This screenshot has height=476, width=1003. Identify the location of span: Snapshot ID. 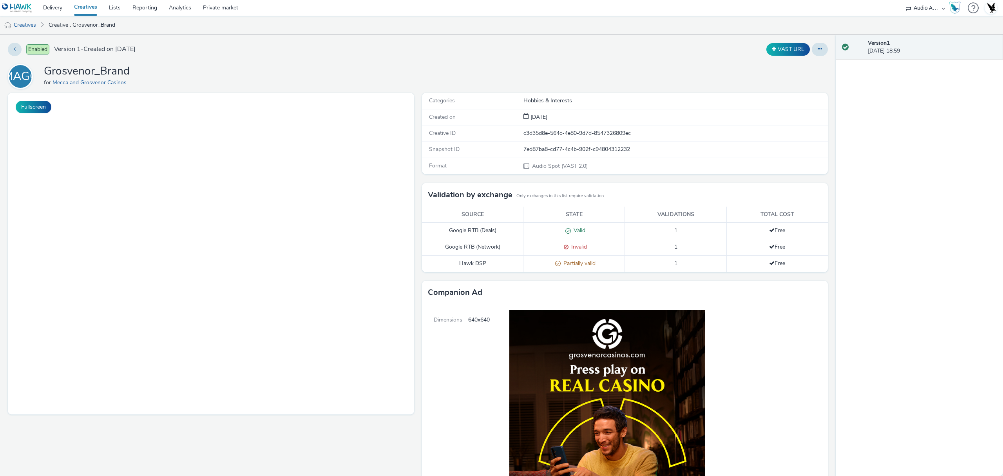
(444, 149).